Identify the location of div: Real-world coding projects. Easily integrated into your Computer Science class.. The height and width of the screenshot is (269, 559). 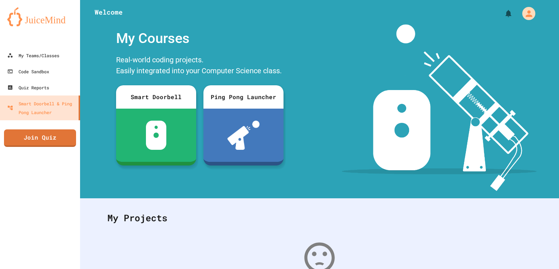
(200, 66).